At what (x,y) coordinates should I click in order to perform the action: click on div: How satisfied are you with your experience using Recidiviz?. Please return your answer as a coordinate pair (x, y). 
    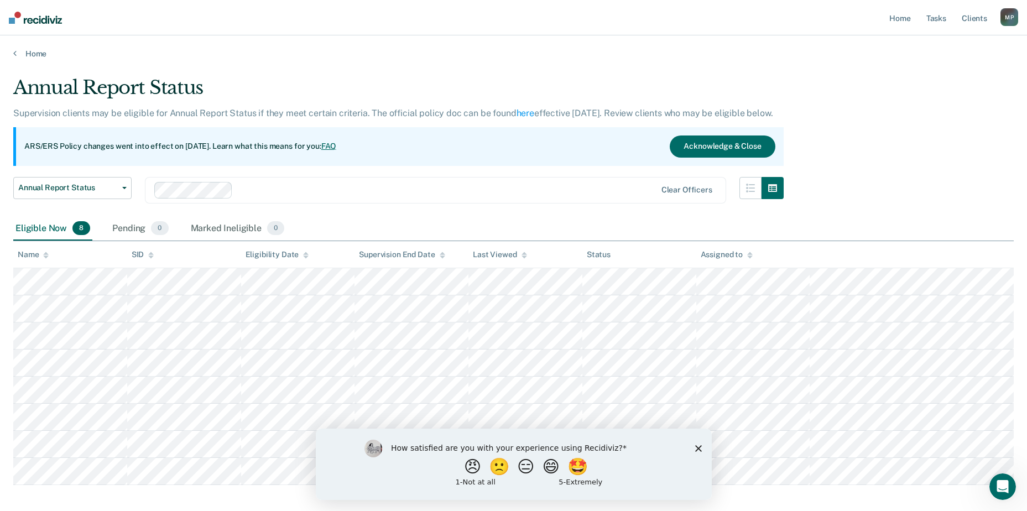
    Looking at the image, I should click on (203, 19).